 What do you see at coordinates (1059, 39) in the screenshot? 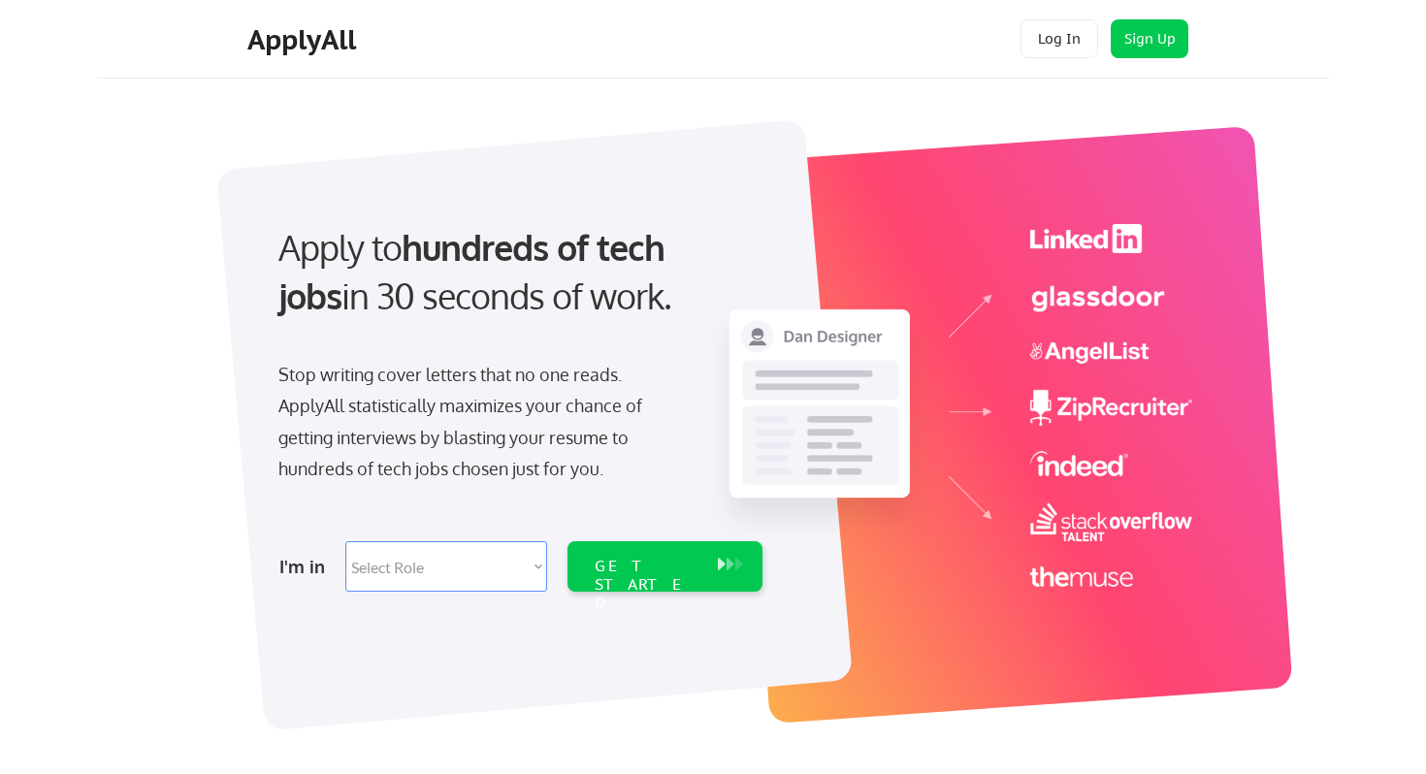
I see `button: Log In` at bounding box center [1059, 39].